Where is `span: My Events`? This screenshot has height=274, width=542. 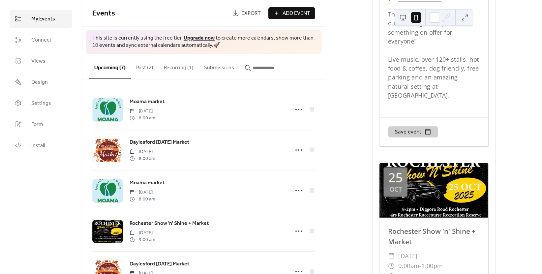
span: My Events is located at coordinates (43, 19).